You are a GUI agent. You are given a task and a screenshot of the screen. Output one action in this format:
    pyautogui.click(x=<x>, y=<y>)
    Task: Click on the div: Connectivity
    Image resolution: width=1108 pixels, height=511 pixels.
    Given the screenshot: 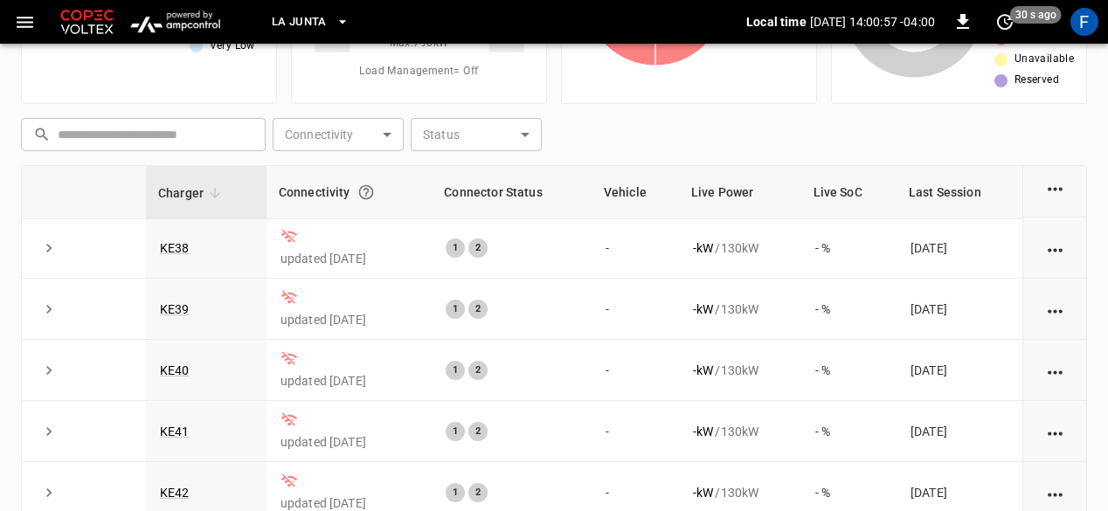 What is the action you would take?
    pyautogui.click(x=350, y=192)
    